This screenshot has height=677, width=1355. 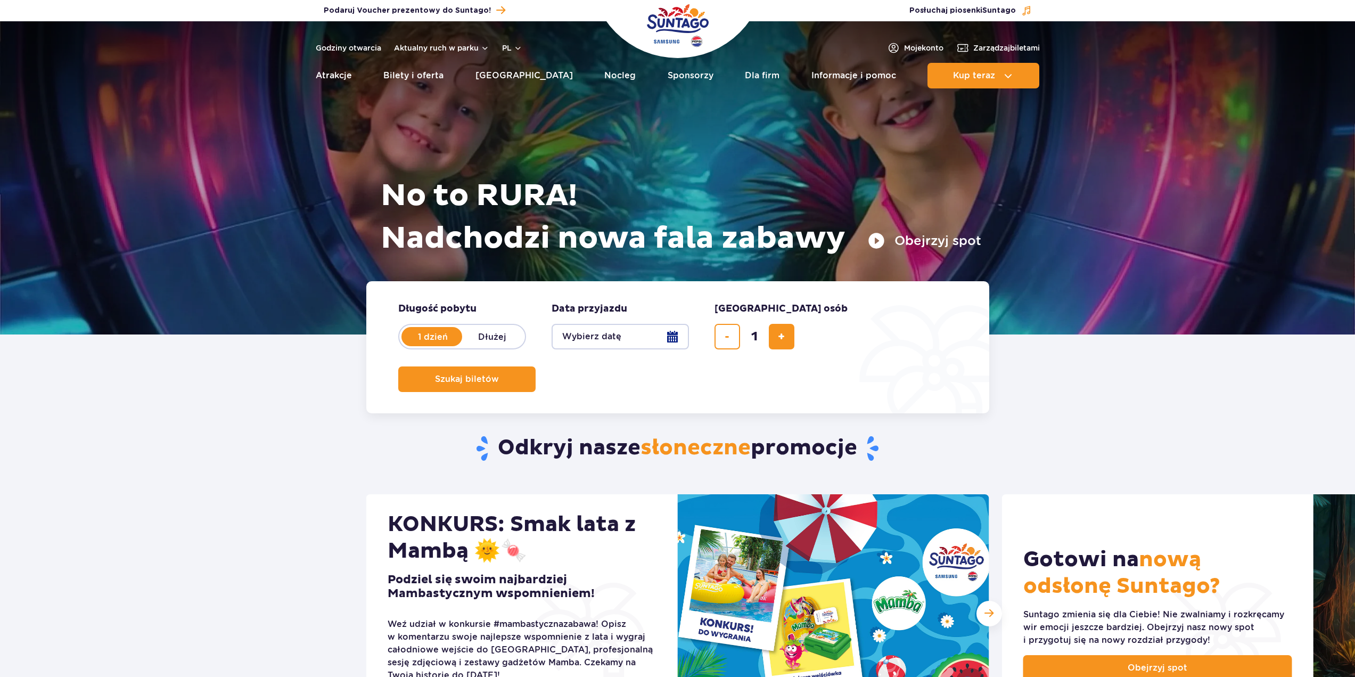 I want to click on button: Szukaj biletów, so click(x=467, y=379).